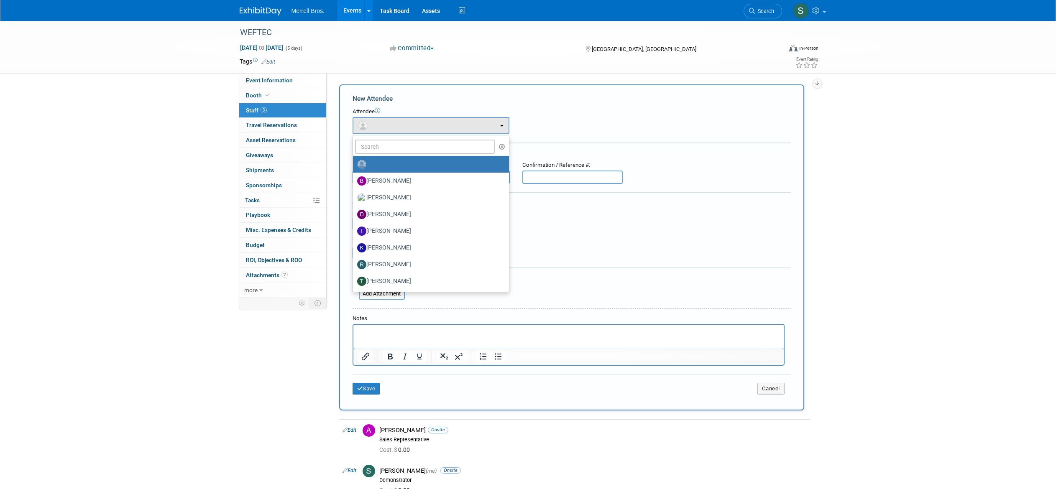  What do you see at coordinates (283, 290) in the screenshot?
I see `a: more` at bounding box center [283, 290].